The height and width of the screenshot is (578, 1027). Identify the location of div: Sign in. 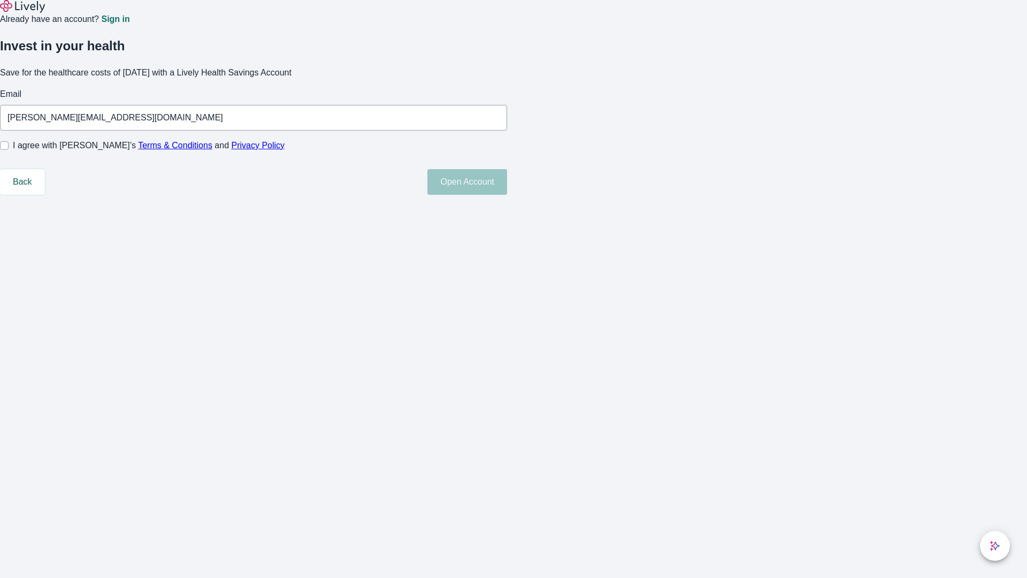
(115, 19).